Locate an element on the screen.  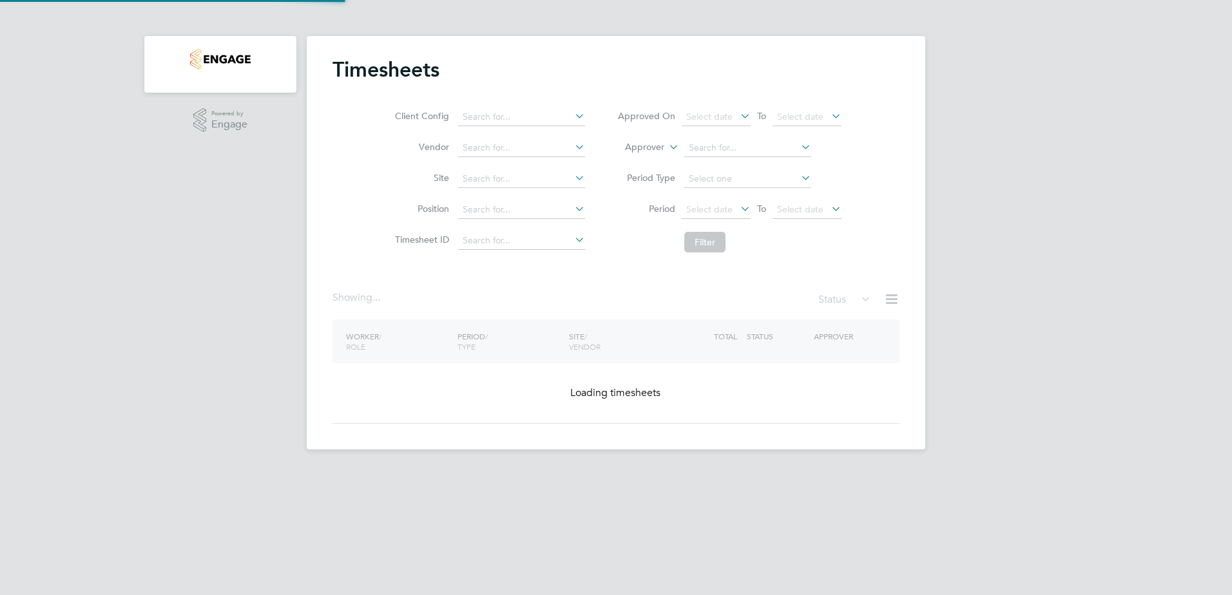
button: Filter is located at coordinates (705, 242).